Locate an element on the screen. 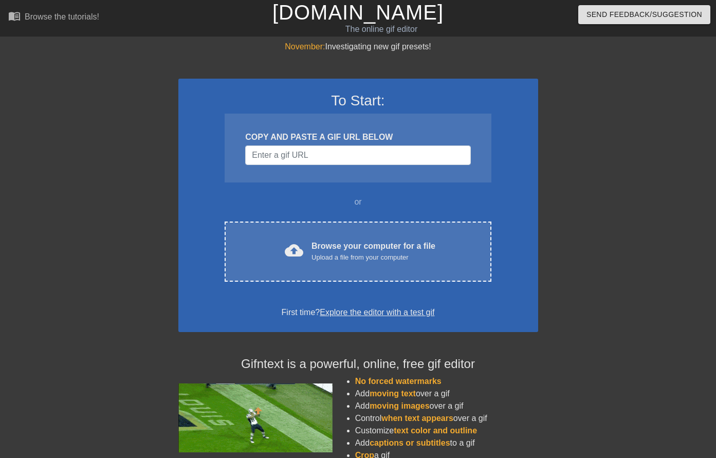  div: First time? is located at coordinates (358, 312).